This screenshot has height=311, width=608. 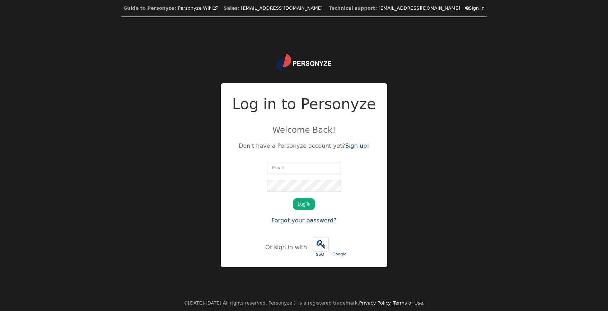 I want to click on p: Welcome Back!, so click(x=304, y=130).